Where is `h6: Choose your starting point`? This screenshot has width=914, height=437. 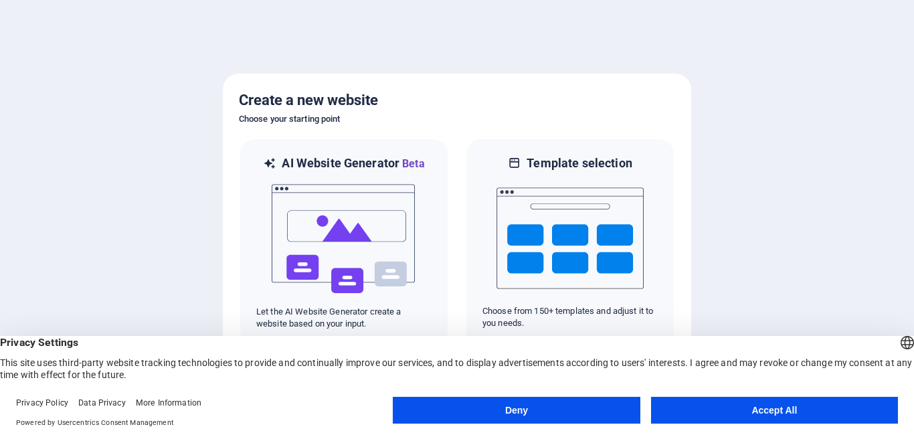 h6: Choose your starting point is located at coordinates (457, 119).